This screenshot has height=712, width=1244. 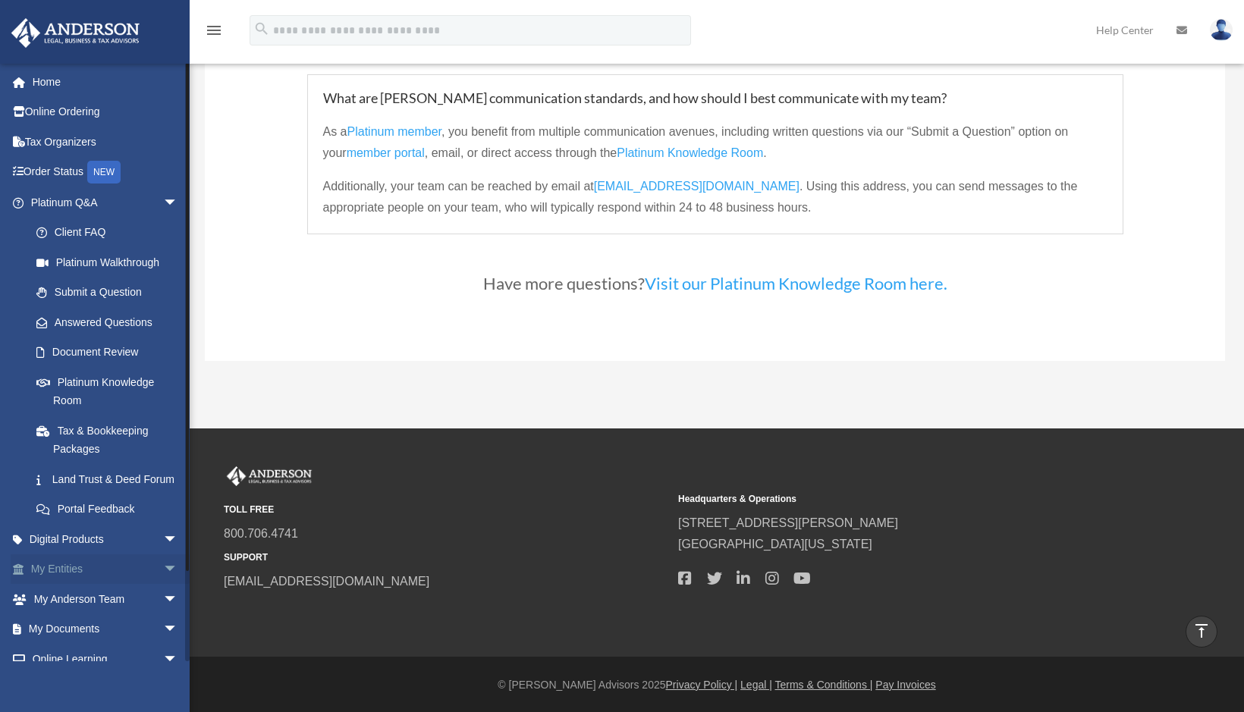 What do you see at coordinates (696, 142) in the screenshot?
I see `span: , you benefit from multiple communication avenues, including written questions via our “Submit a ...` at bounding box center [696, 142].